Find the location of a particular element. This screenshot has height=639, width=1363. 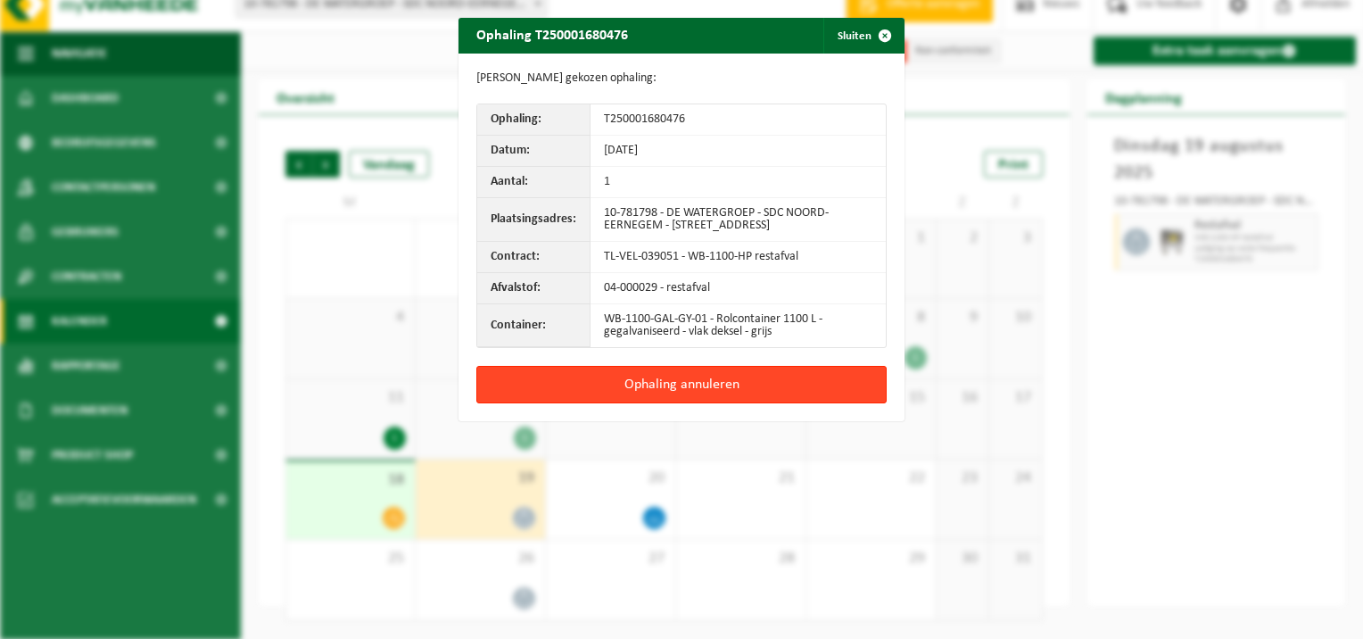

th: Plaatsingsadres: is located at coordinates (534, 220).